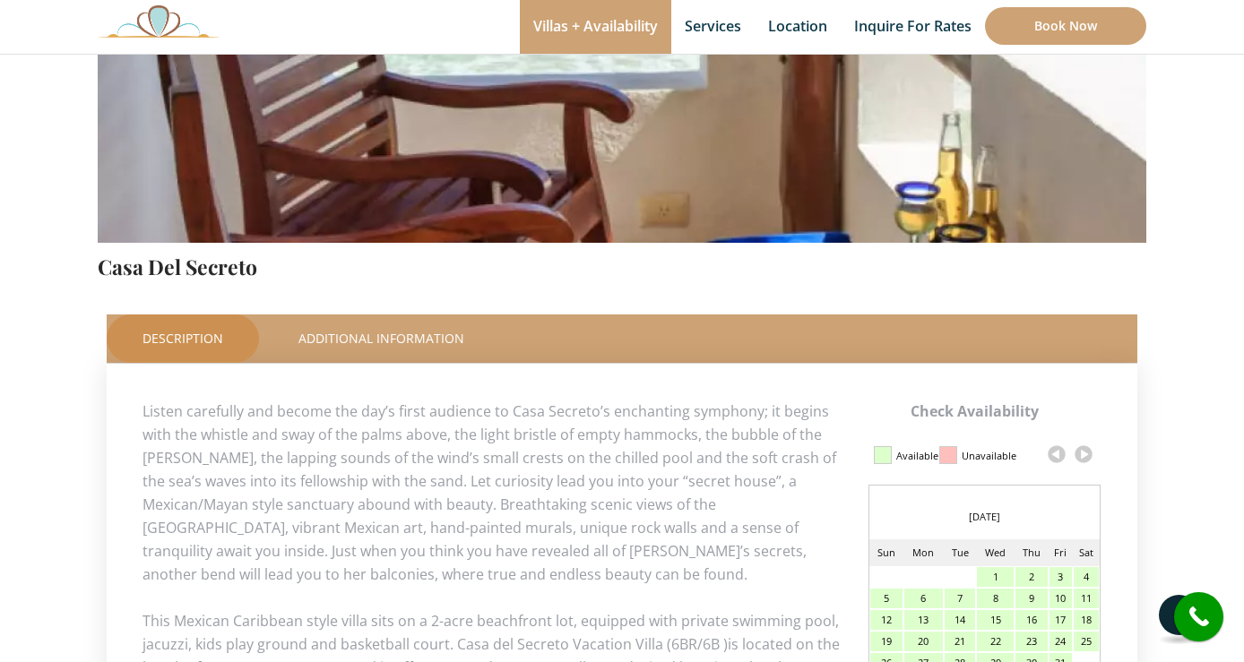  Describe the element at coordinates (995, 577) in the screenshot. I see `div: 1` at that location.